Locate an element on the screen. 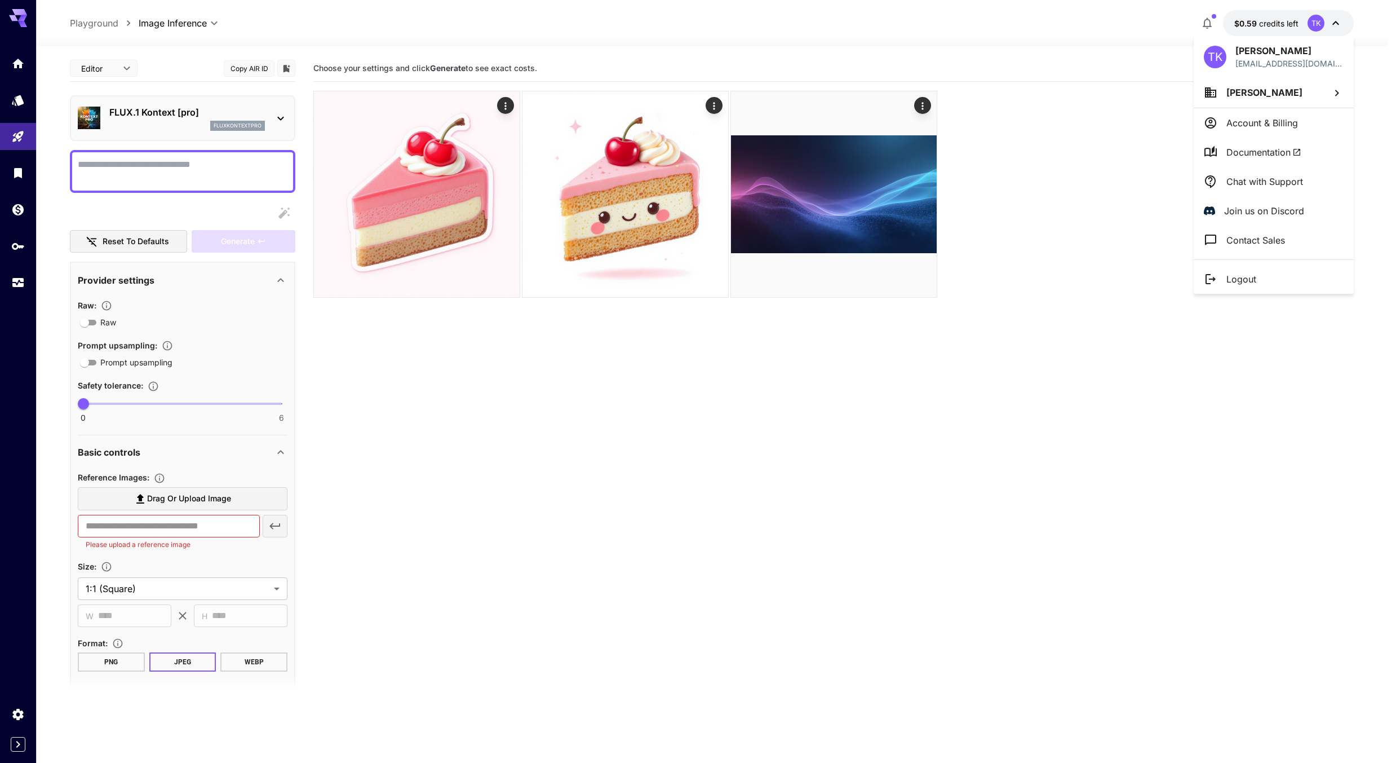 The image size is (1396, 763). p: Contact Sales is located at coordinates (1256, 240).